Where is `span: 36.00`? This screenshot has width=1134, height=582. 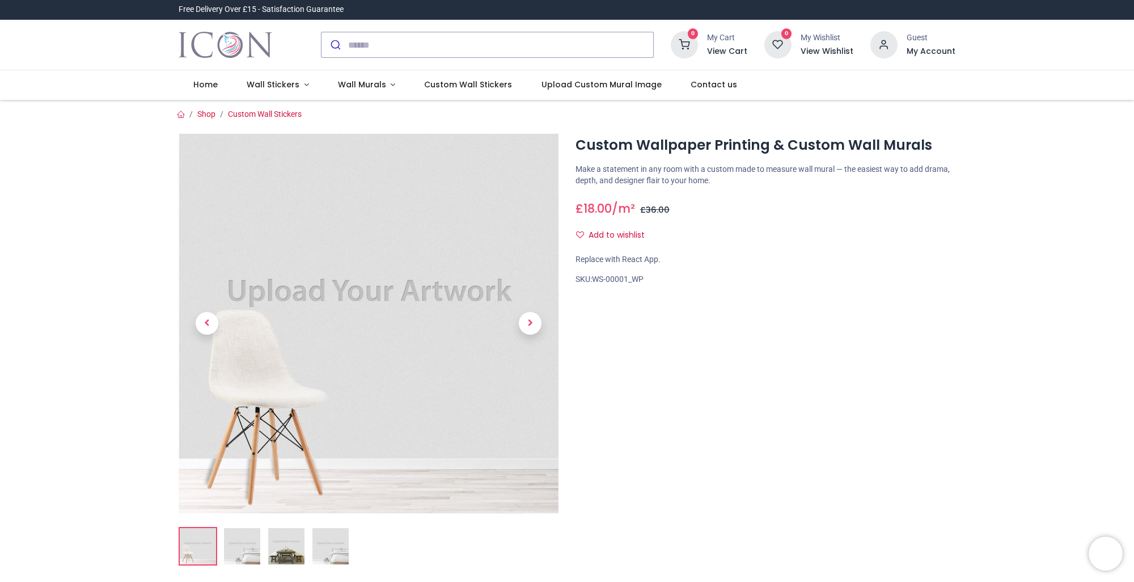 span: 36.00 is located at coordinates (658, 210).